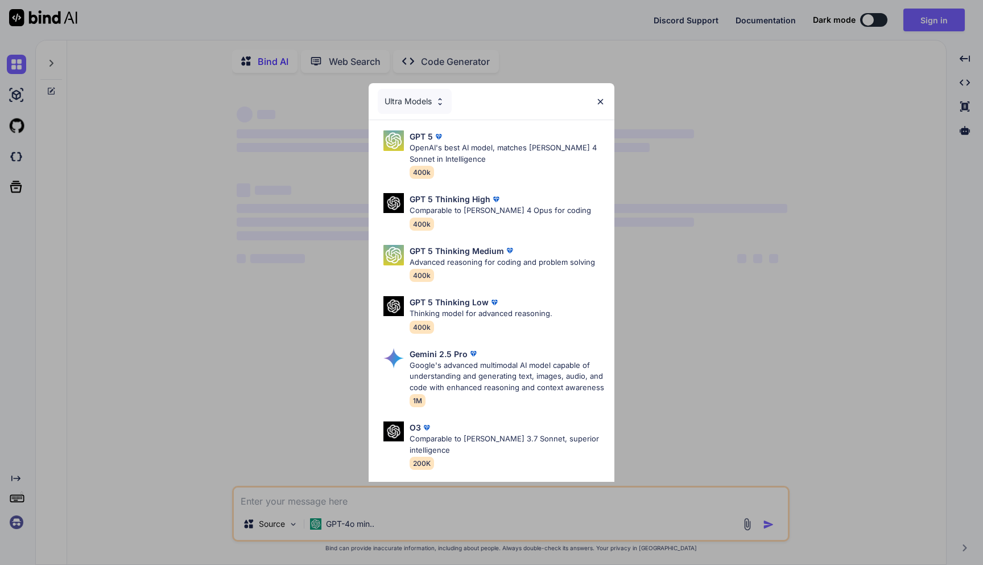 This screenshot has height=565, width=983. I want to click on p: Gemini 2.5 Pro, so click(439, 353).